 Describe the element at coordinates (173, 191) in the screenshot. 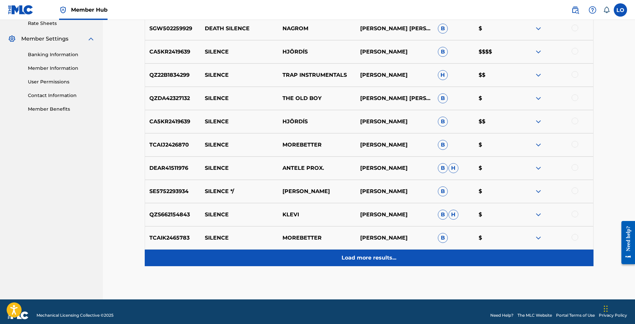

I see `p: SE5752293934` at that location.